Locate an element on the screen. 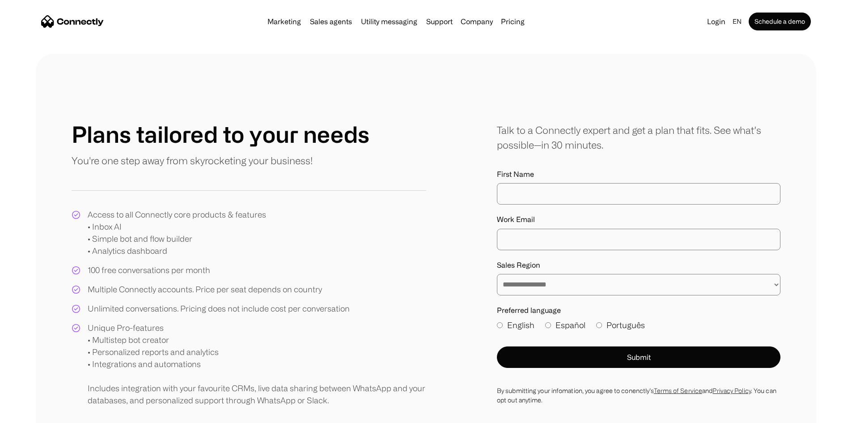 The image size is (852, 423). div: Multiple Connectly accounts. Price per seat depends on country is located at coordinates (205, 289).